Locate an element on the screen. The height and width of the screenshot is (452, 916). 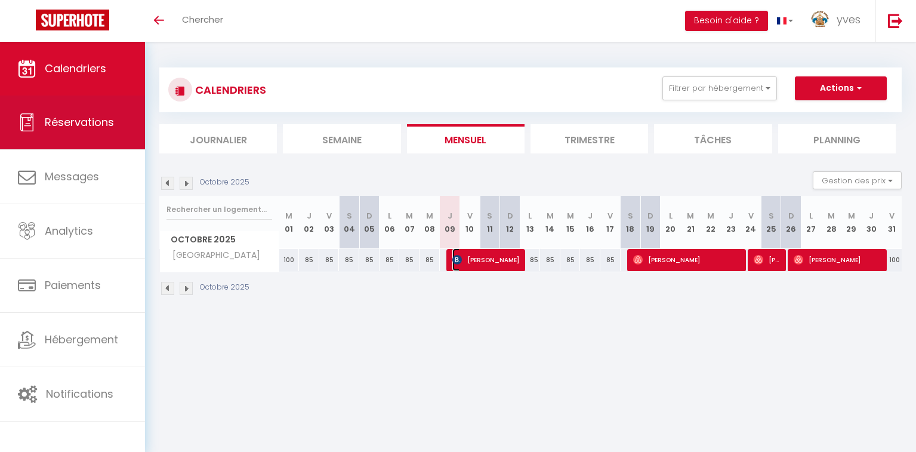
th: 27 is located at coordinates (811, 222).